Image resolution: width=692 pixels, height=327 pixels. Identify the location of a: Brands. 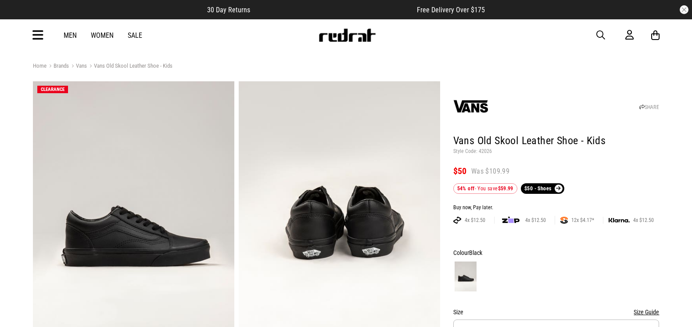
(57, 66).